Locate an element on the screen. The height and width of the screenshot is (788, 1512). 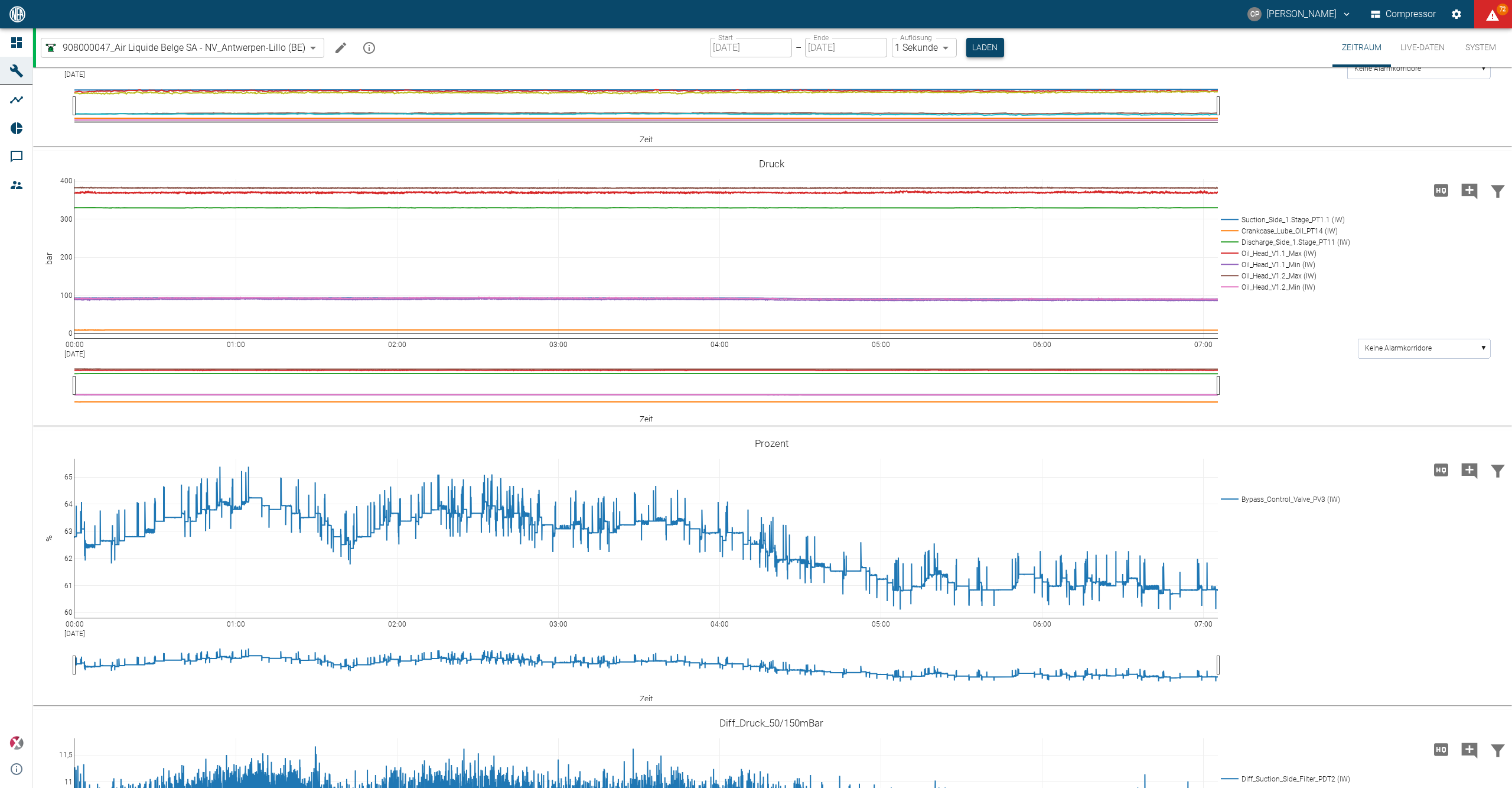
button: Compressor is located at coordinates (1403, 14).